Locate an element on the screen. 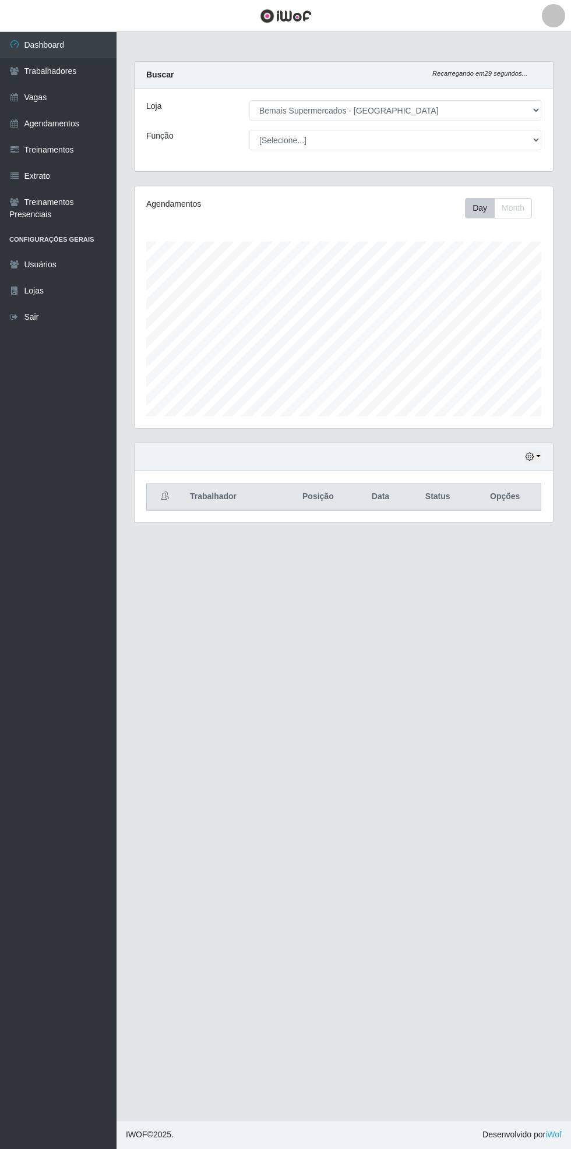  i: Recarregando em 29 segundos... is located at coordinates (479, 73).